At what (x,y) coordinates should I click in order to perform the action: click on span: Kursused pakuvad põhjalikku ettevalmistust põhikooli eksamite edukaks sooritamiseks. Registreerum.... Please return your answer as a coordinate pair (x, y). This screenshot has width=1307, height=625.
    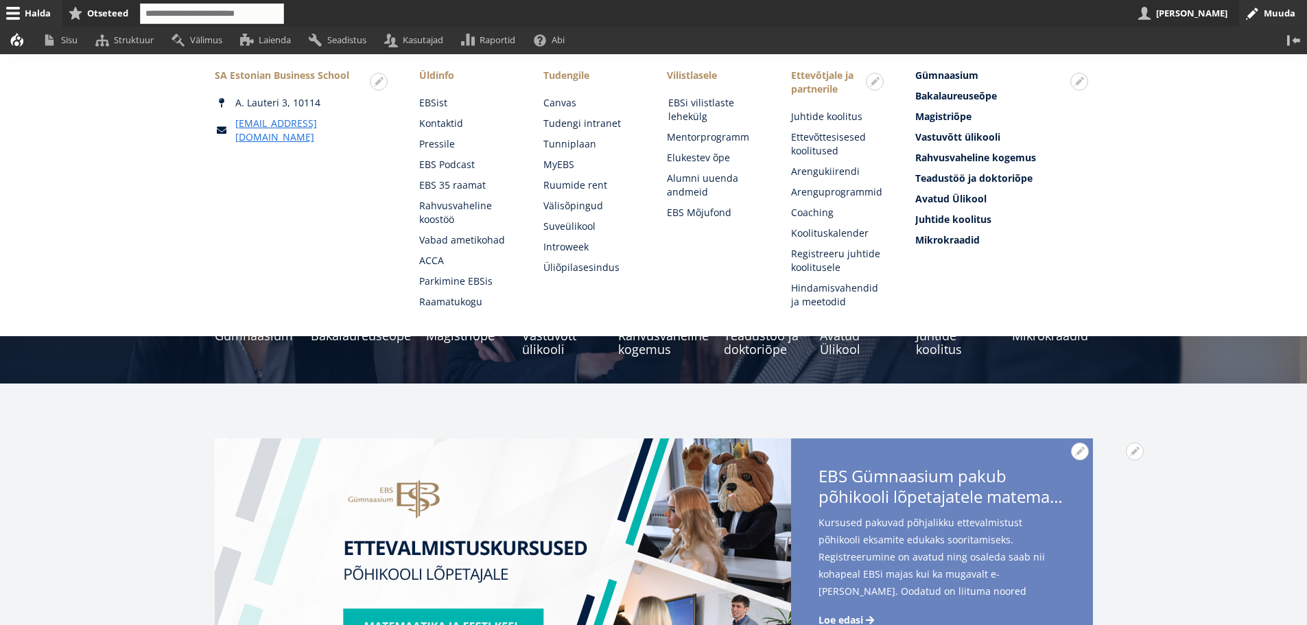
    Looking at the image, I should click on (942, 567).